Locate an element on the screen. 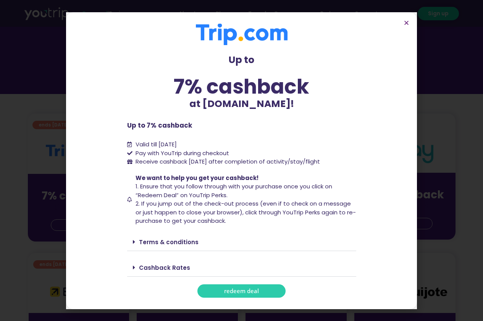 Image resolution: width=483 pixels, height=321 pixels. span: 1. Ensure that you follow through with your purchase once you click on “Redeem Deal” on YouTrip P... is located at coordinates (234, 191).